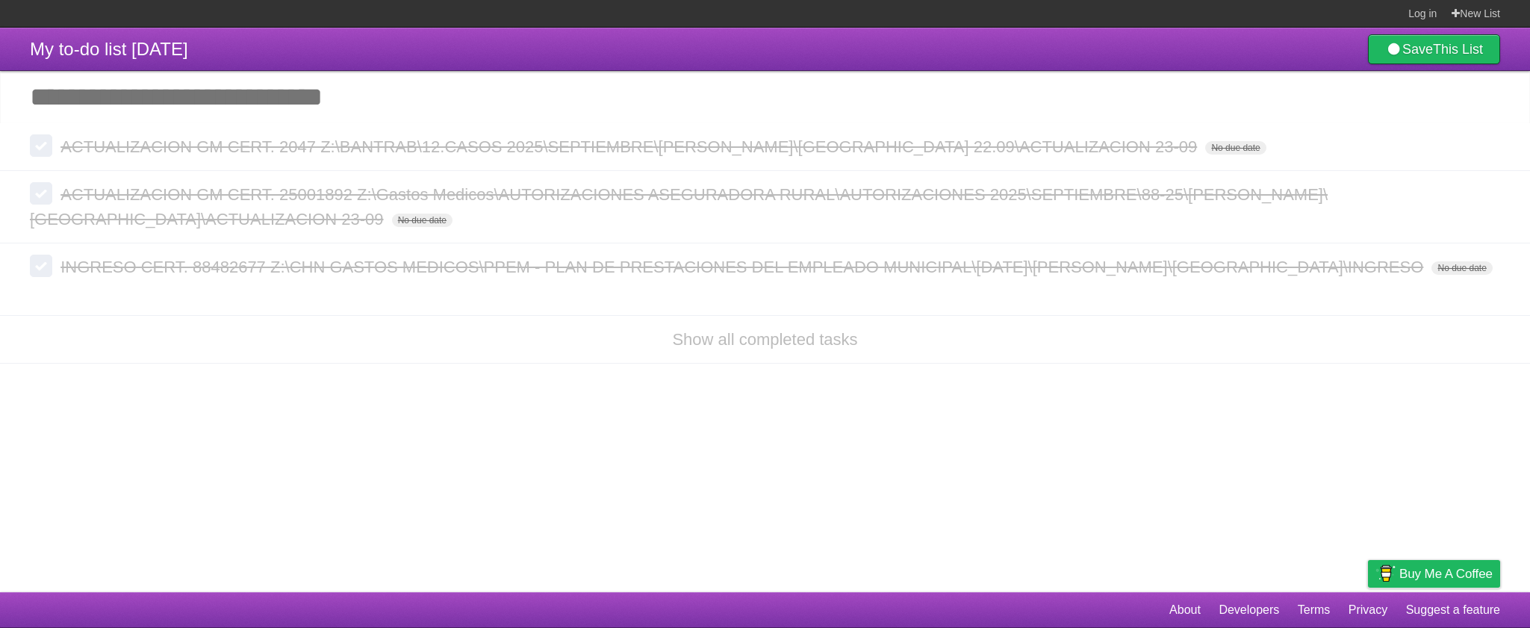  What do you see at coordinates (1434, 49) in the screenshot?
I see `a: SaveThis List` at bounding box center [1434, 49].